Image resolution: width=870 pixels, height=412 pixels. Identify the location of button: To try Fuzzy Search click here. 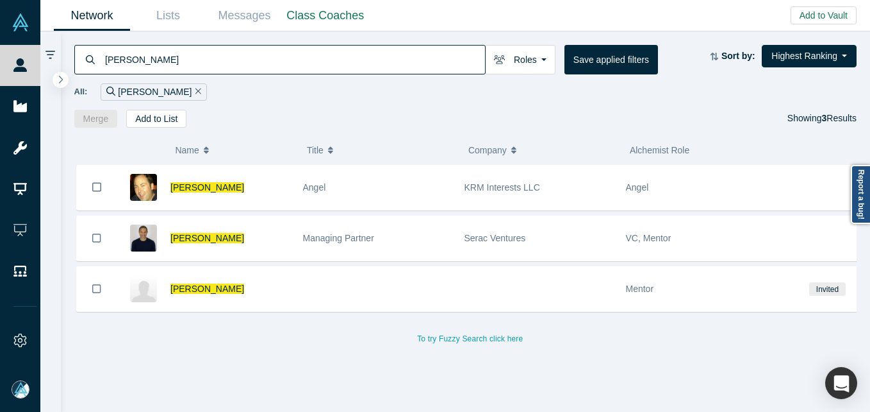
(470, 338).